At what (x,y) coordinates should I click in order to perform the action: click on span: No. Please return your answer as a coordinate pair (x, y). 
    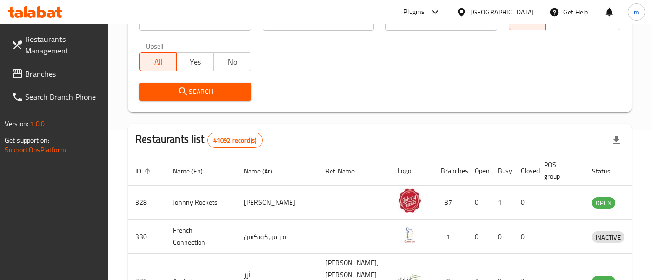
    Looking at the image, I should click on (232, 62).